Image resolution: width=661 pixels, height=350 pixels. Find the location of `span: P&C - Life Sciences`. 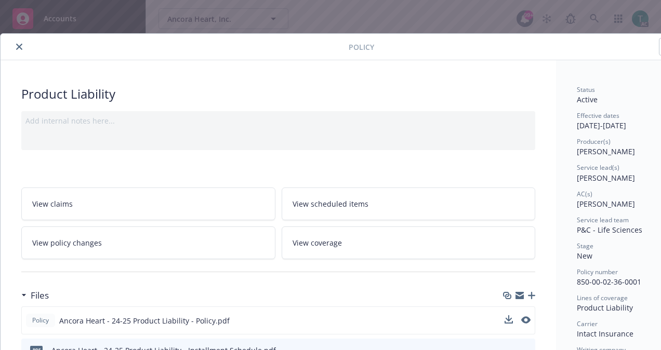

span: P&C - Life Sciences is located at coordinates (609, 230).